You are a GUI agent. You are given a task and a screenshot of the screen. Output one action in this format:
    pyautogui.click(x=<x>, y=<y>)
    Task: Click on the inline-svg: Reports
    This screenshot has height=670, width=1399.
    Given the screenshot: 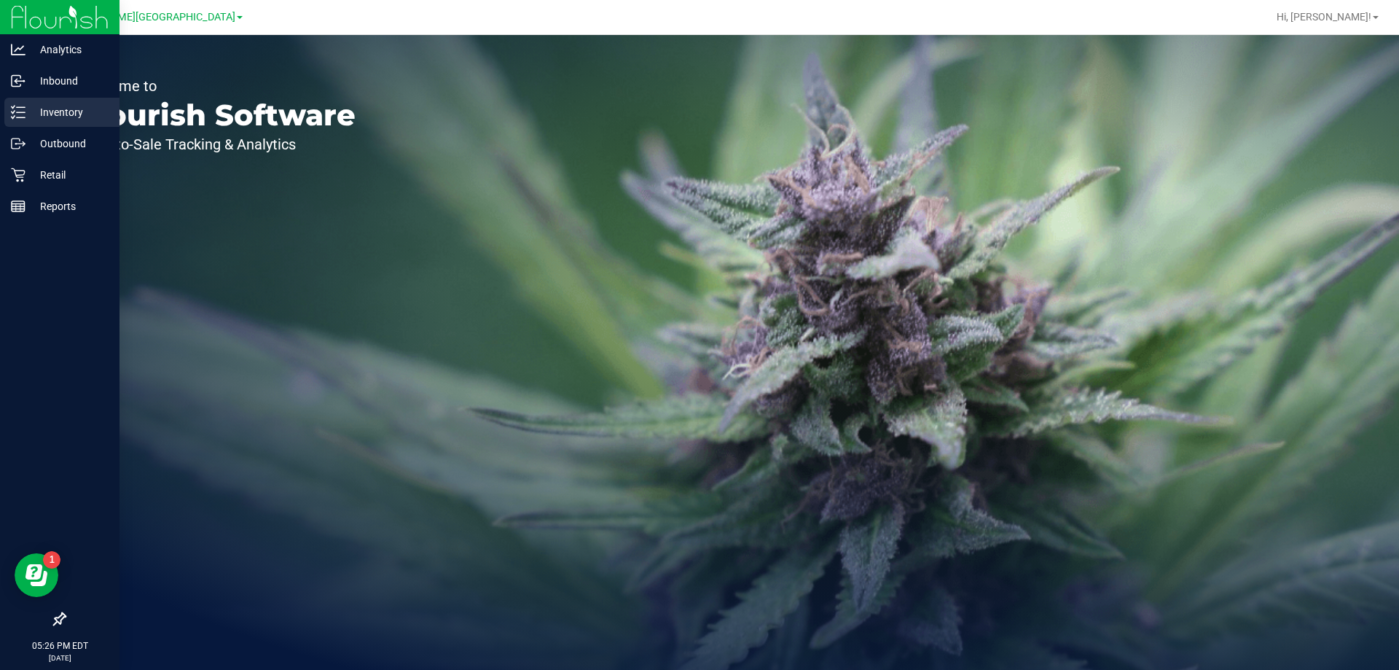 What is the action you would take?
    pyautogui.click(x=18, y=206)
    